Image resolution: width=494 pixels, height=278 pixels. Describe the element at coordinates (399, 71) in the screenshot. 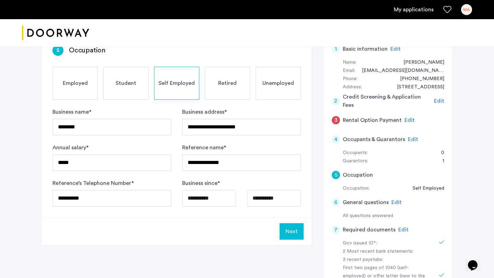

I see `div: madzdancer5678@gmail.com` at that location.